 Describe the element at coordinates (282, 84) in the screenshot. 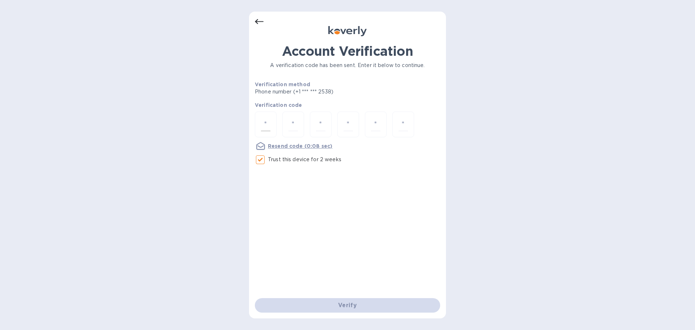

I see `b: Verification method` at that location.